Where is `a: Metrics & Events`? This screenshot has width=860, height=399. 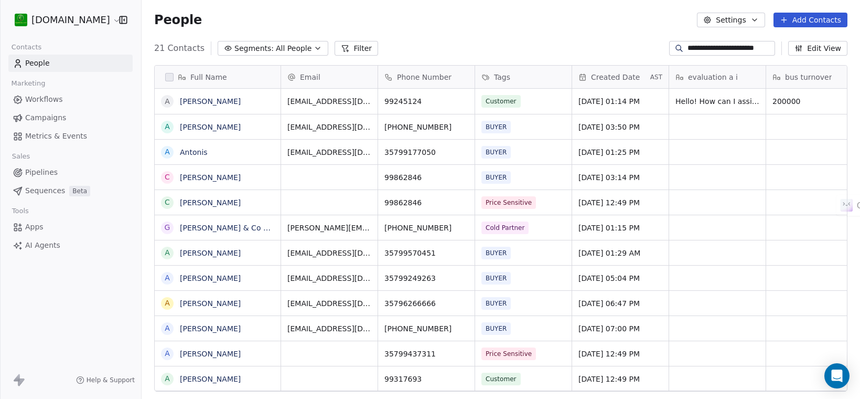 a: Metrics & Events is located at coordinates (70, 136).